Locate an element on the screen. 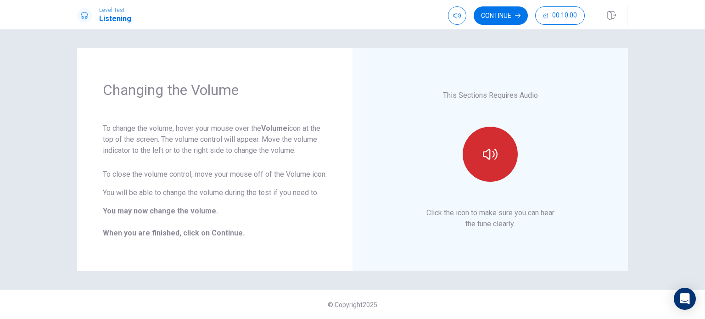 This screenshot has height=319, width=705. p: Click the icon to make sure you can hear the tune clearly. is located at coordinates (491, 219).